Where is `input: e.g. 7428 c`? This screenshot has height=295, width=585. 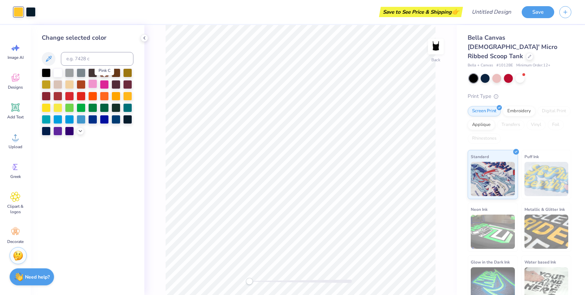 input: e.g. 7428 c is located at coordinates (97, 59).